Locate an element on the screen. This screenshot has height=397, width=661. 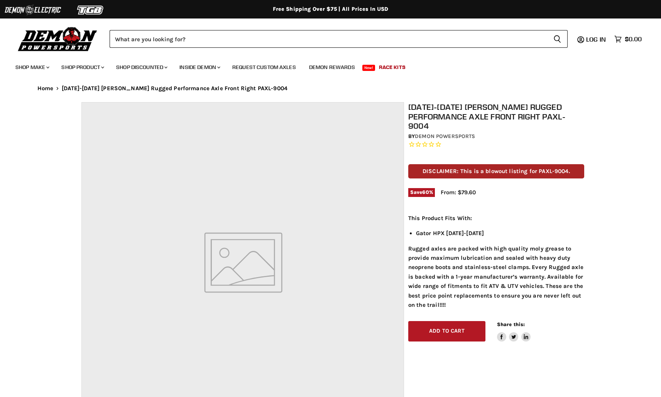
a: Demon Rewards is located at coordinates (332, 67).